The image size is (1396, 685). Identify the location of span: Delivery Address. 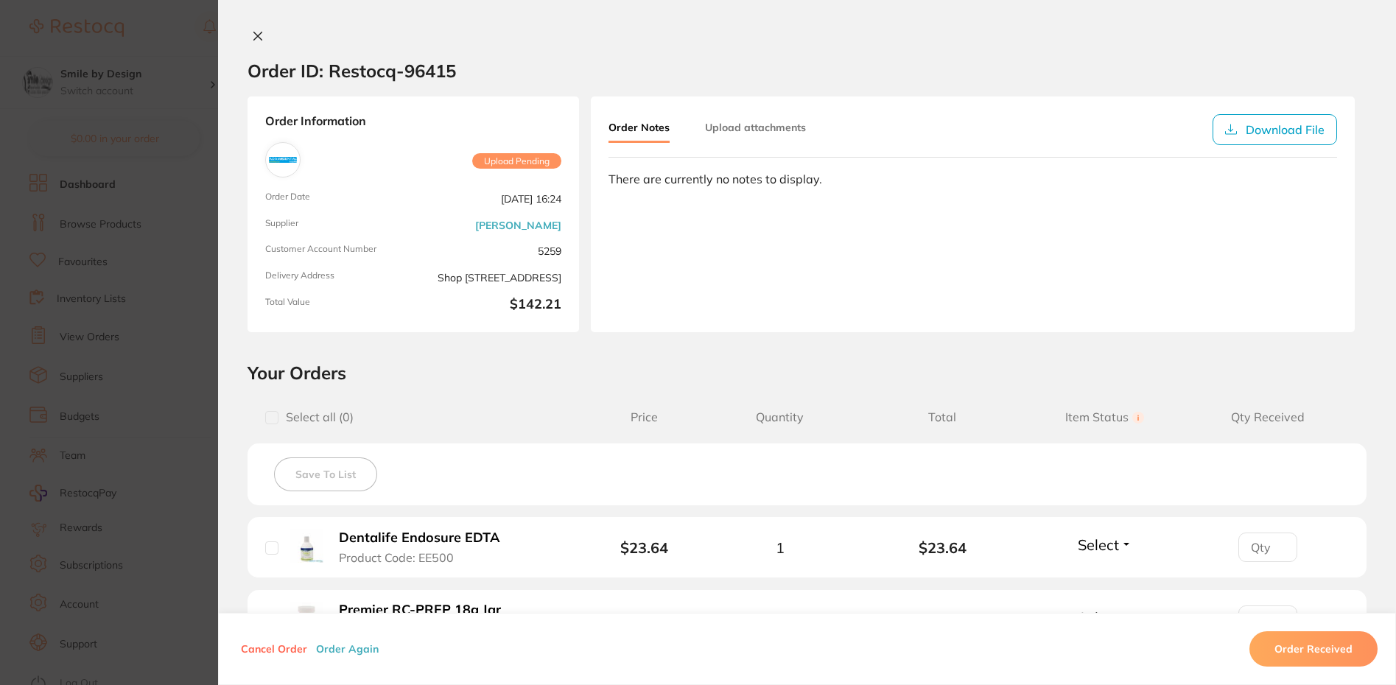
(336, 278).